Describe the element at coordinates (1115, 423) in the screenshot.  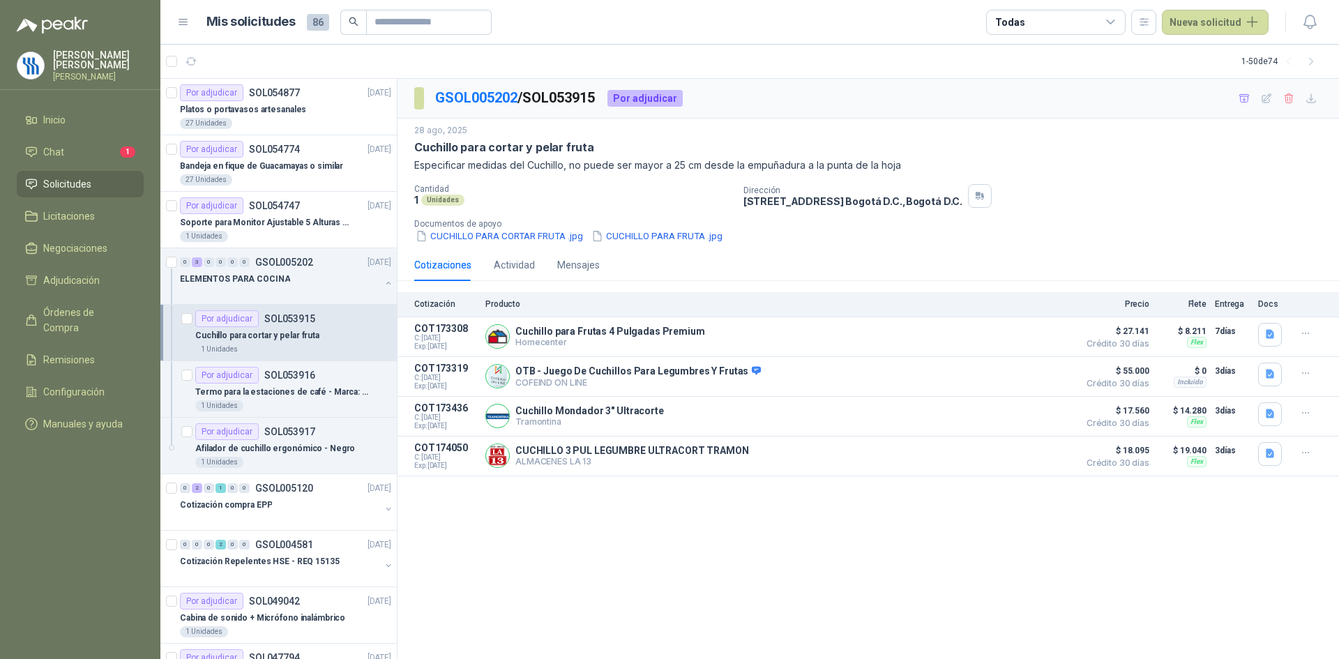
I see `span: Crédito 30 días` at that location.